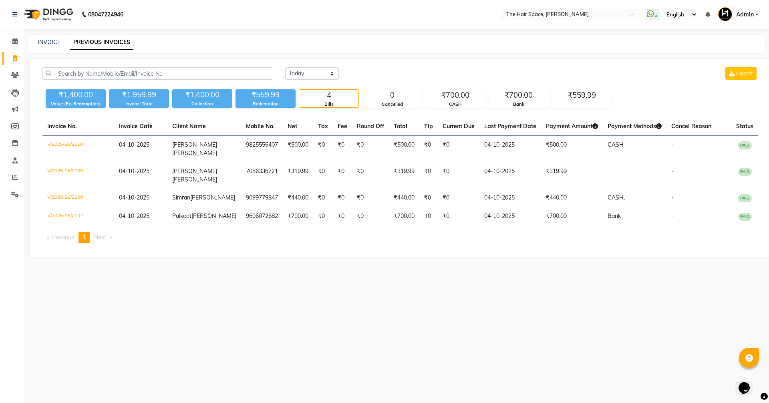  I want to click on span: Invoice No., so click(62, 126).